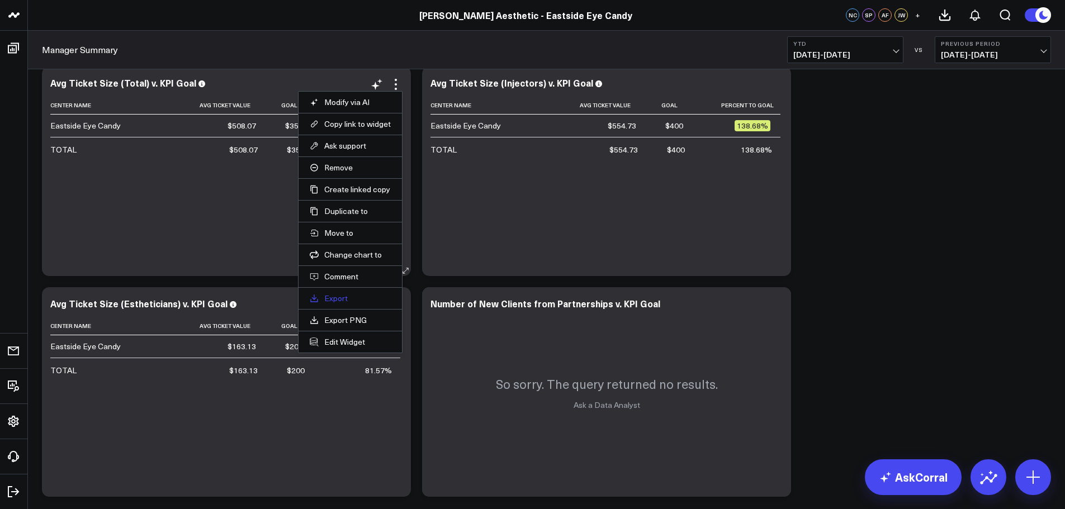  What do you see at coordinates (350, 124) in the screenshot?
I see `button: Copy link to widget` at bounding box center [350, 124].